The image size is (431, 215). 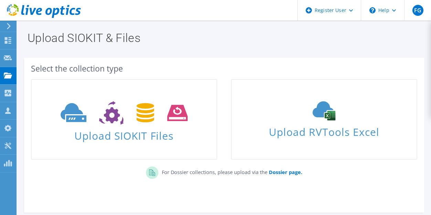 What do you see at coordinates (224, 68) in the screenshot?
I see `div: Select the collection type` at bounding box center [224, 68].